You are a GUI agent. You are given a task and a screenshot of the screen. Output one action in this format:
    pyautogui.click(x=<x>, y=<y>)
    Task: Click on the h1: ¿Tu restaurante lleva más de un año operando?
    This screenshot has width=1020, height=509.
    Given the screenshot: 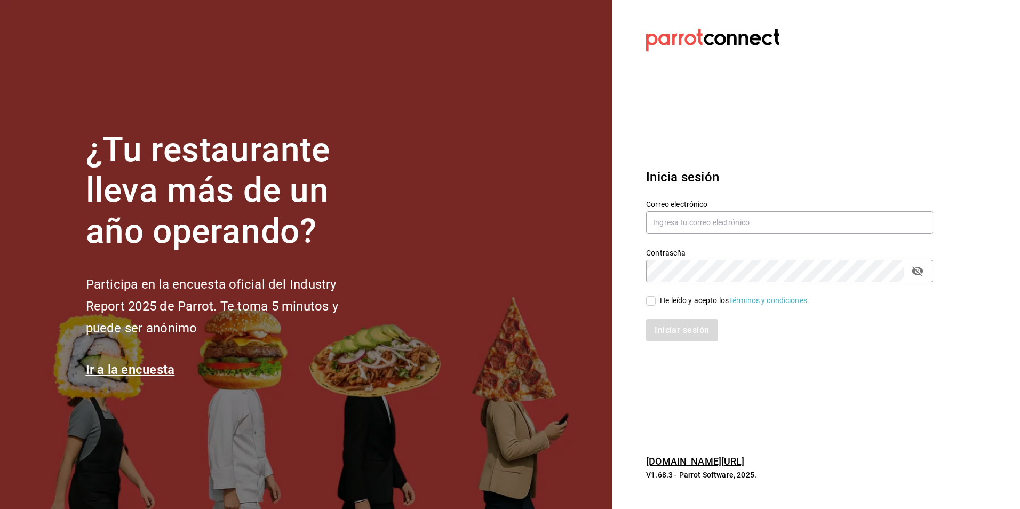 What is the action you would take?
    pyautogui.click(x=230, y=191)
    